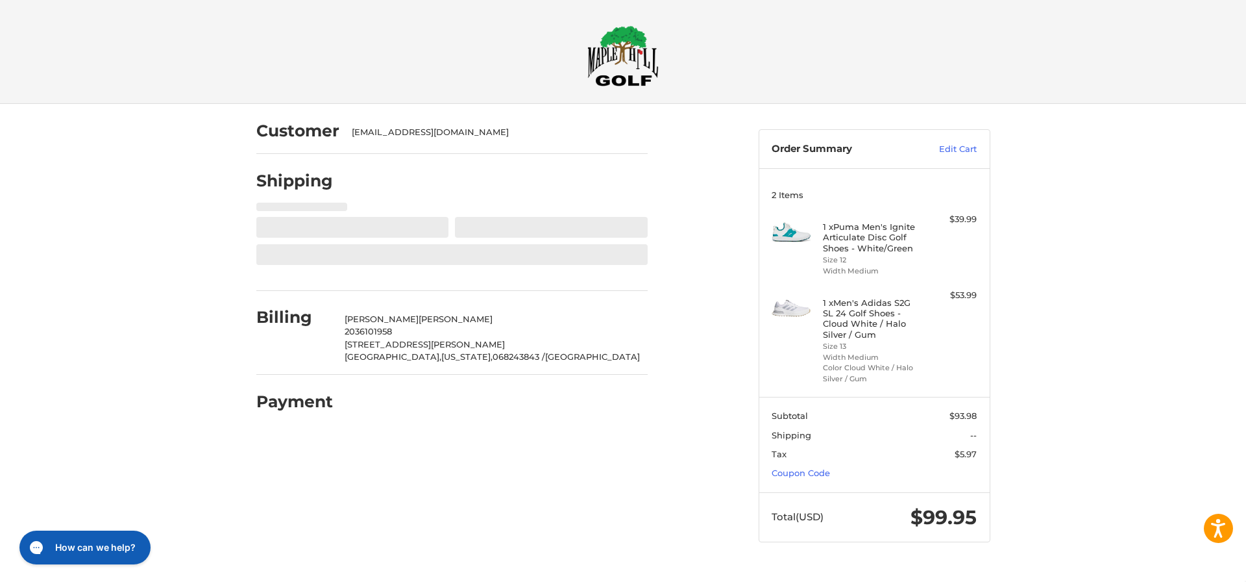 This screenshot has height=582, width=1246. What do you see at coordinates (944, 517) in the screenshot?
I see `span: $99.95` at bounding box center [944, 517].